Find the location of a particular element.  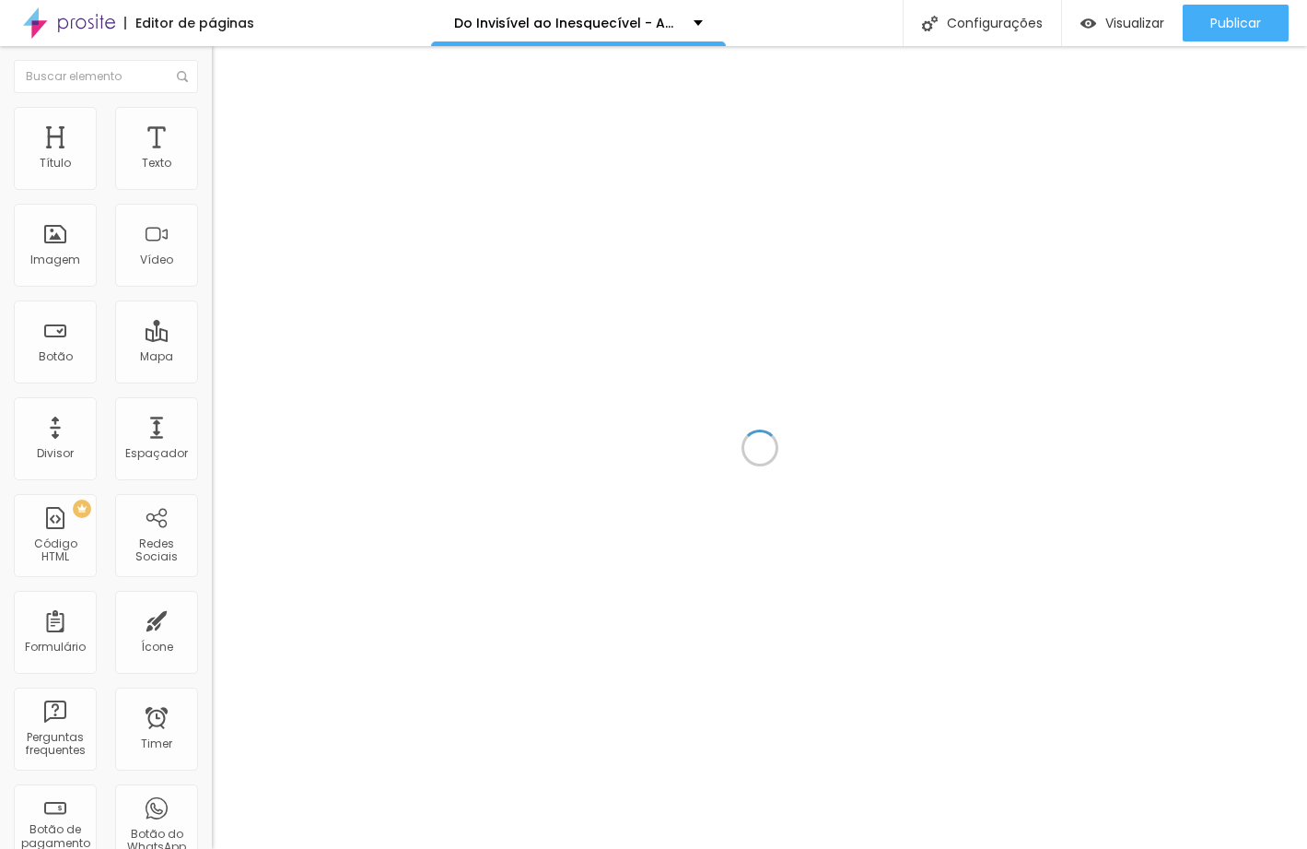

button: Visualizar is located at coordinates (1122, 23).